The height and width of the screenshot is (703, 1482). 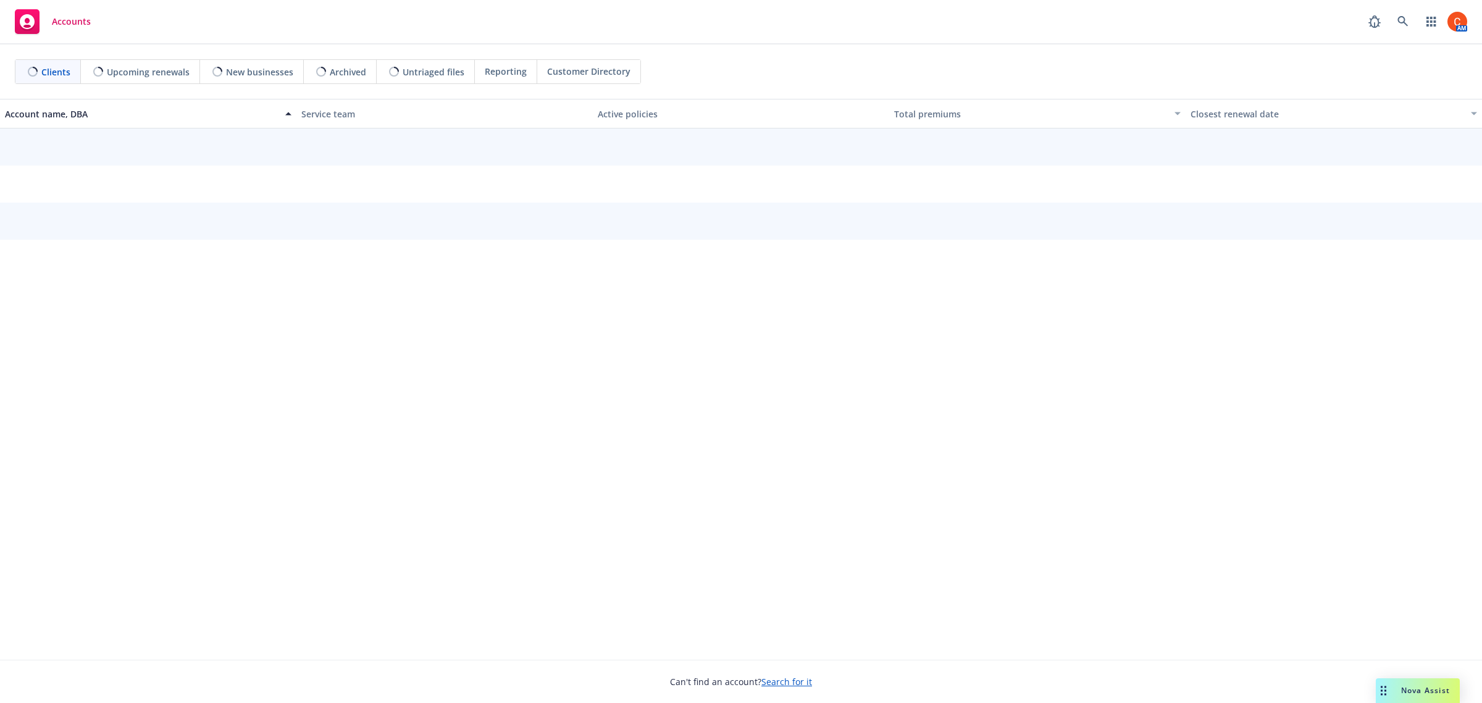 I want to click on span: Upcoming renewals, so click(x=148, y=72).